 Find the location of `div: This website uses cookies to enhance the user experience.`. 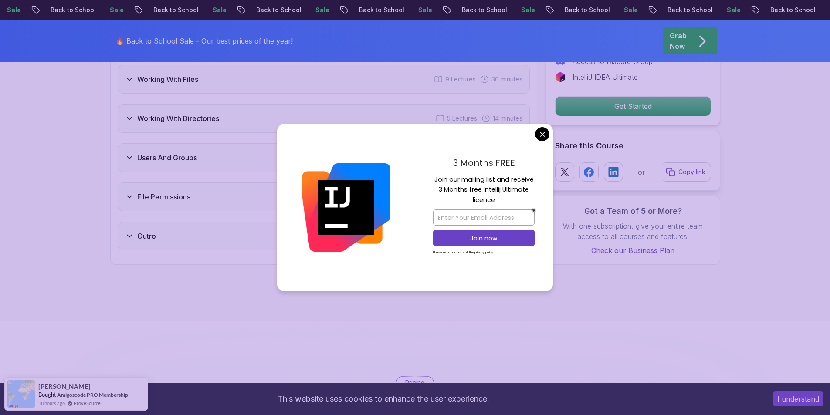

div: This website uses cookies to enhance the user experience. is located at coordinates (383, 399).